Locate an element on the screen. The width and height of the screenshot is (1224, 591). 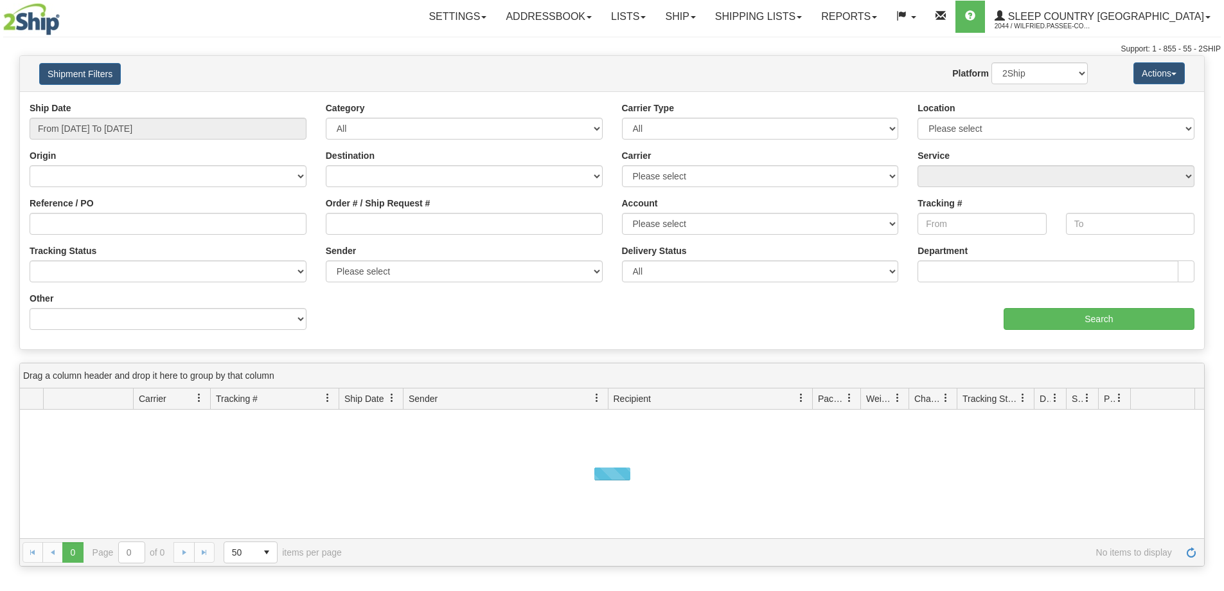
label: Sender is located at coordinates (341, 251).